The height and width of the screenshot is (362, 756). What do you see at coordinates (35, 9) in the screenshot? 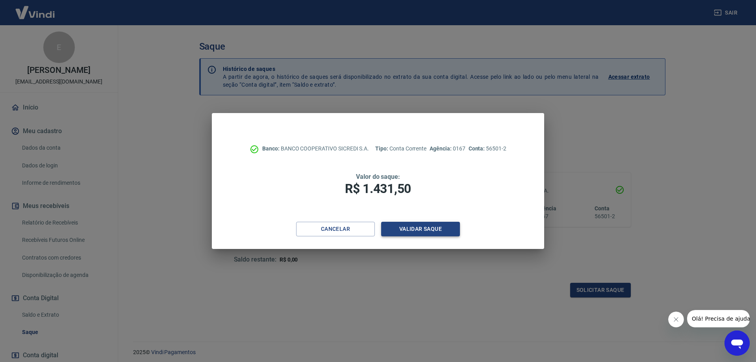
I see `span: Olá! Precisa de ajuda?` at bounding box center [35, 9].